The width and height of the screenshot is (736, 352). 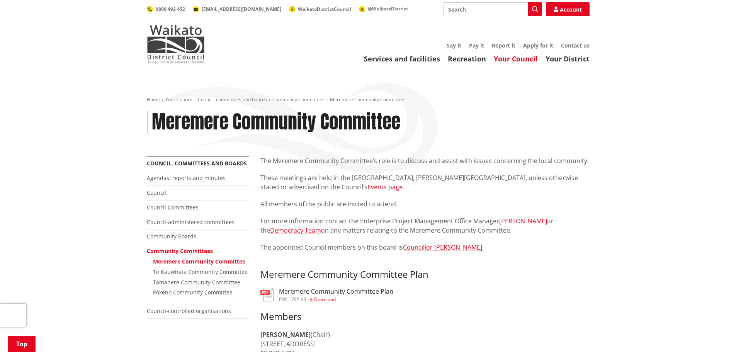 What do you see at coordinates (383, 9) in the screenshot?
I see `a: @WaikatoDistrict` at bounding box center [383, 9].